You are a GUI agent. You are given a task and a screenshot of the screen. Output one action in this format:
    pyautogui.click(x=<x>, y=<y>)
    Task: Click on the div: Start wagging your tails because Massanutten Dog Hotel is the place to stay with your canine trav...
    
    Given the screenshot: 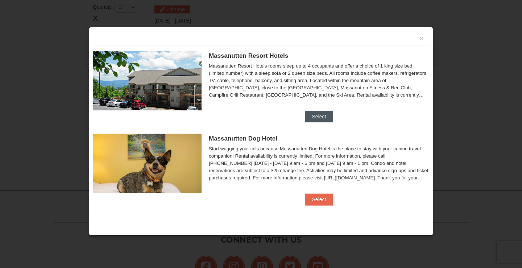 What is the action you would take?
    pyautogui.click(x=319, y=163)
    